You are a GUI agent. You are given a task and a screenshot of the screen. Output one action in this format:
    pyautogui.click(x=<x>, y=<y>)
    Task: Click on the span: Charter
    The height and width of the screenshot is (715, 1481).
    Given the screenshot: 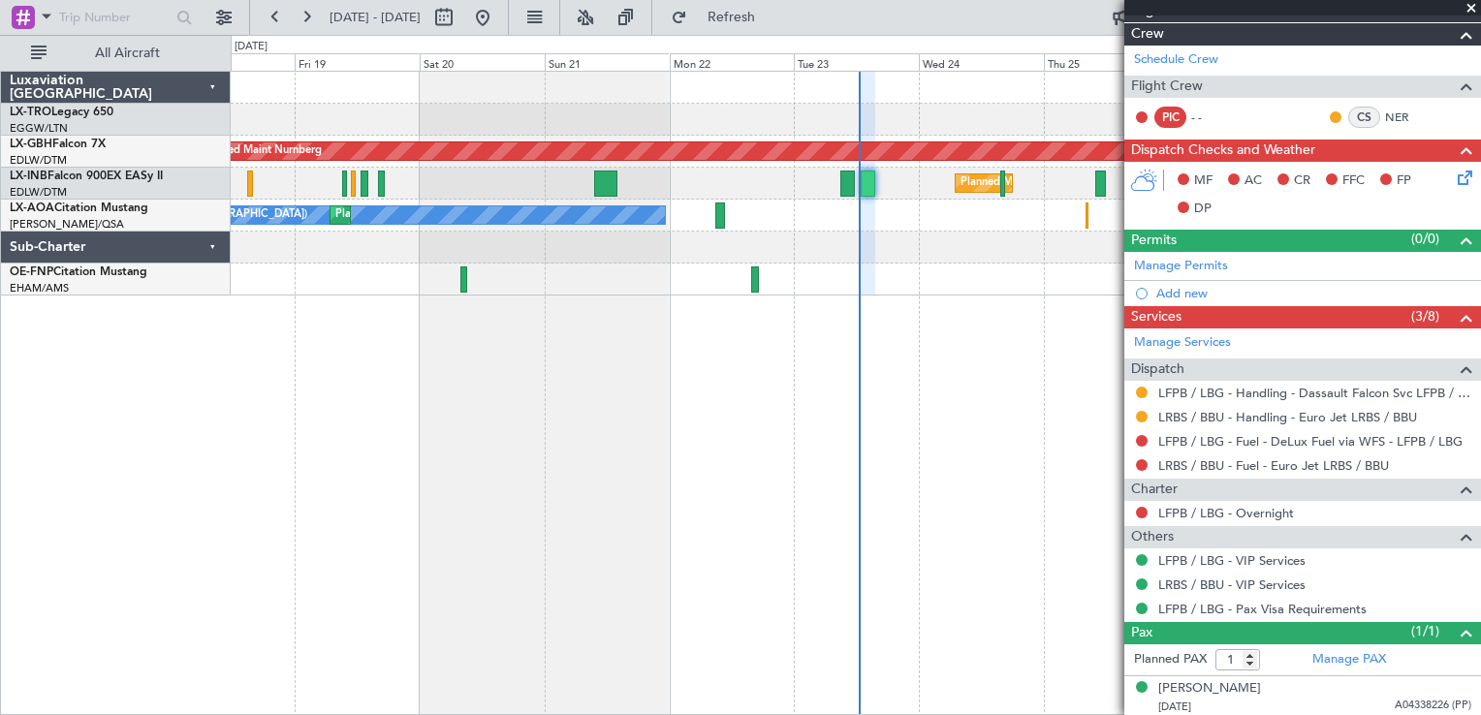 What is the action you would take?
    pyautogui.click(x=1154, y=489)
    